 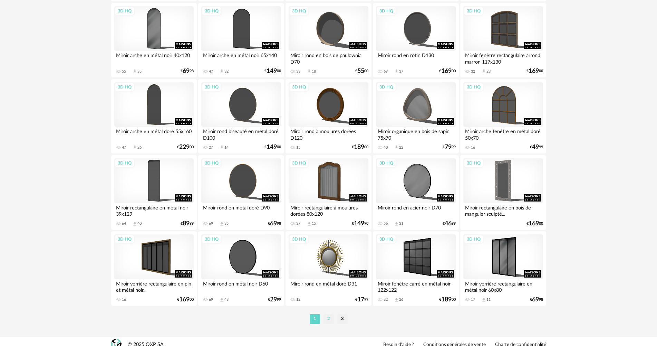 I want to click on a: 3D HQ Miroir fenêtre carré en métal noir 122x122 32 Download icon 26 €18900, so click(x=416, y=268).